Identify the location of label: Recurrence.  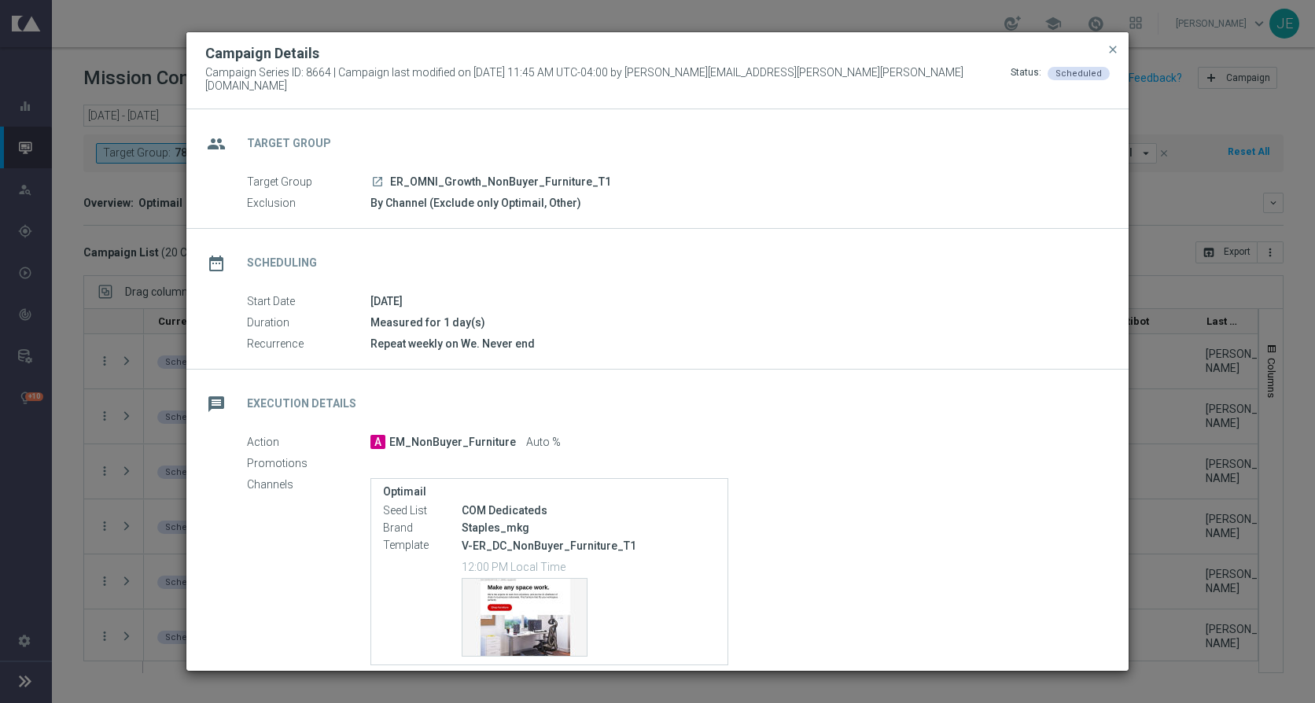
(308, 345).